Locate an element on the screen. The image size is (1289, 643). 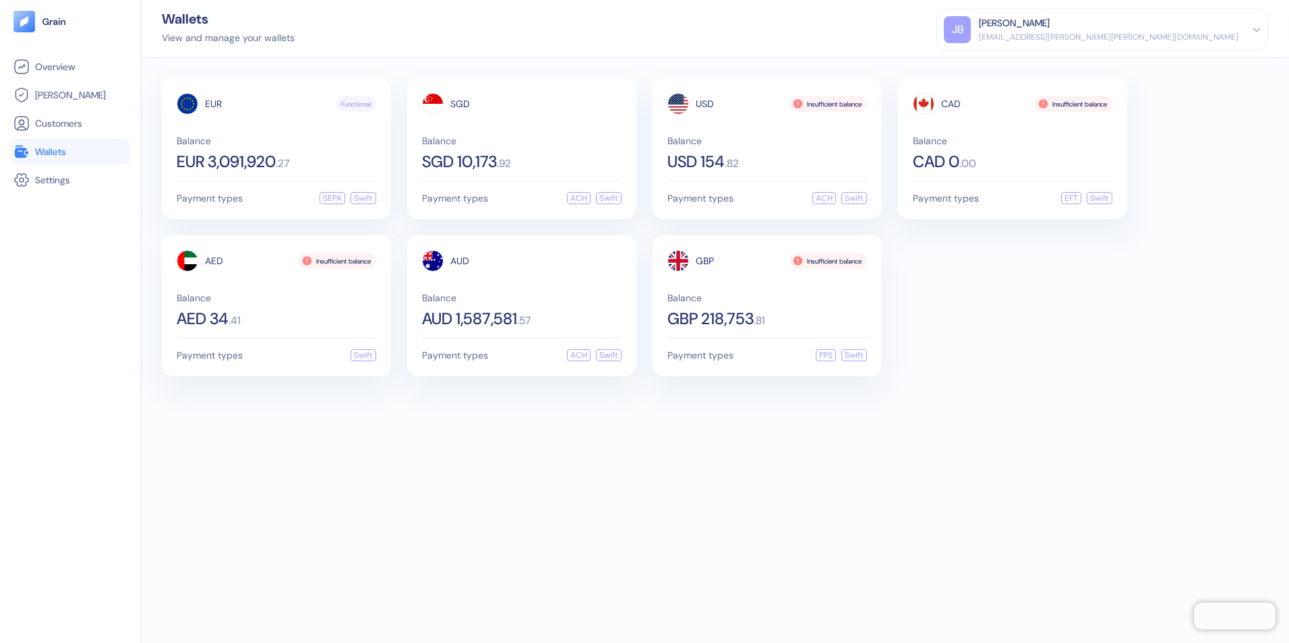
span: EUR 3,091,920 is located at coordinates (226, 162).